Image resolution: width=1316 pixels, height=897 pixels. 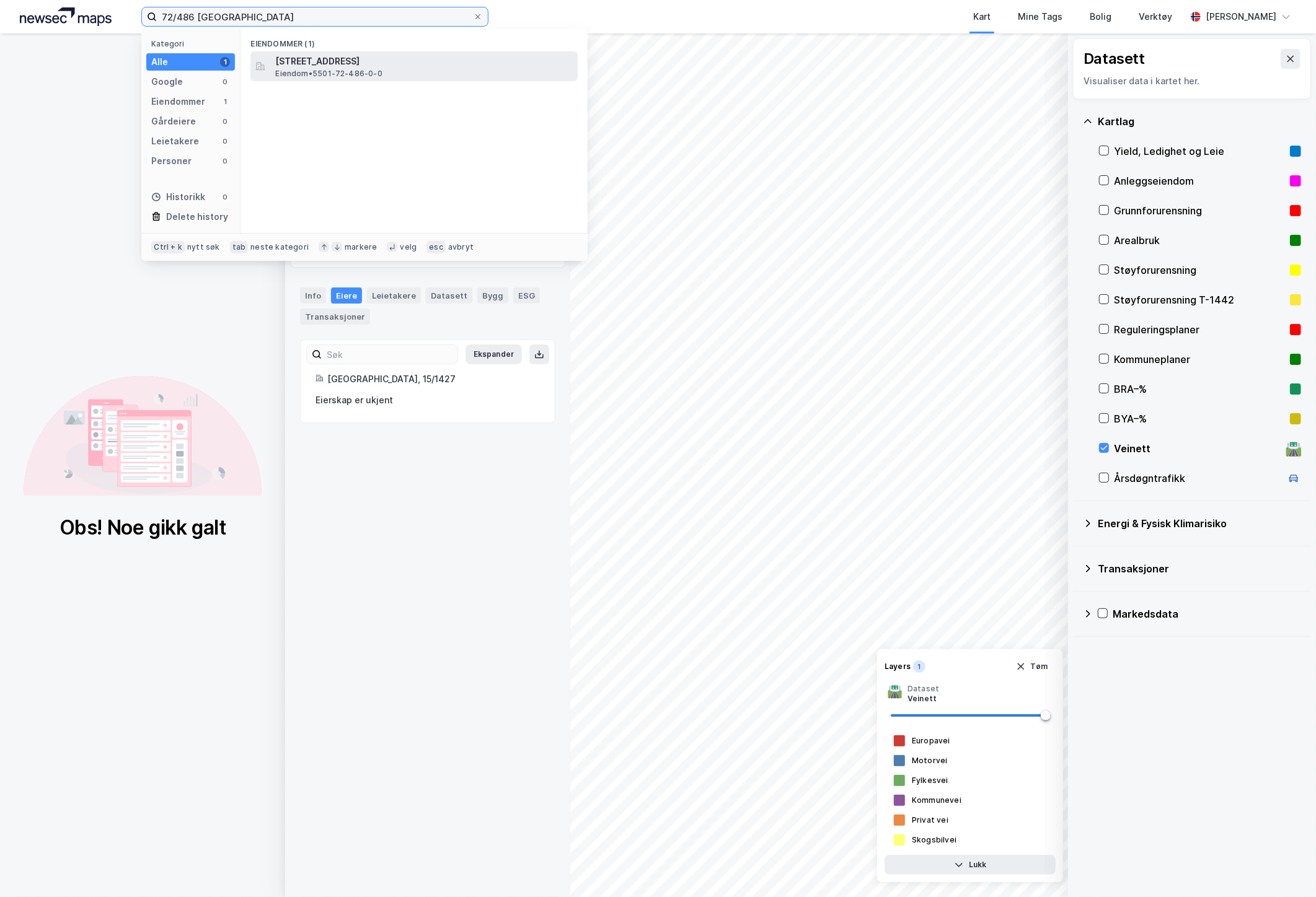 I want to click on div: nytt søk, so click(x=204, y=247).